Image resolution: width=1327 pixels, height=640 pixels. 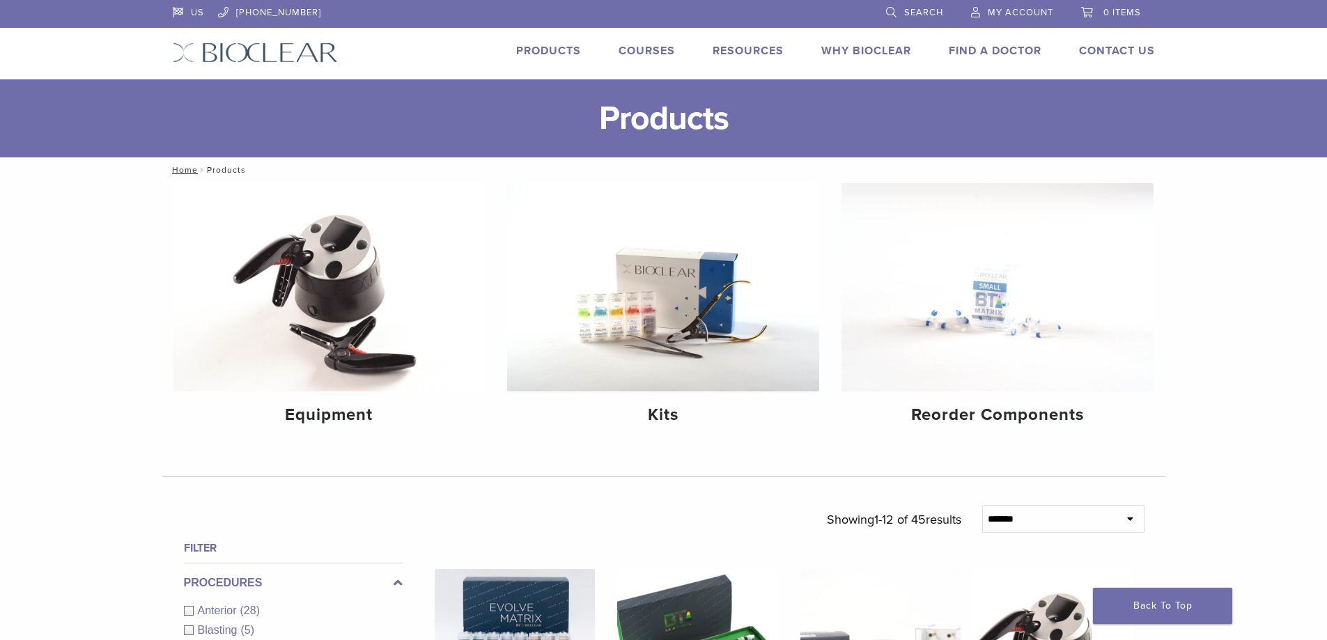 What do you see at coordinates (329, 415) in the screenshot?
I see `h4: Equipment` at bounding box center [329, 415].